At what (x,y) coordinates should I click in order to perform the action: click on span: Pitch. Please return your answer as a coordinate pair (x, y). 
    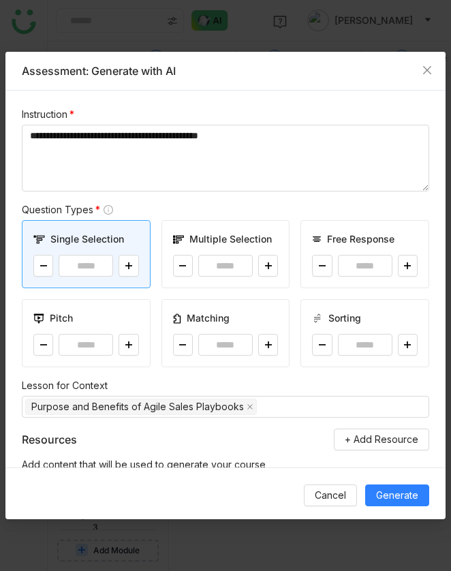
    Looking at the image, I should click on (61, 318).